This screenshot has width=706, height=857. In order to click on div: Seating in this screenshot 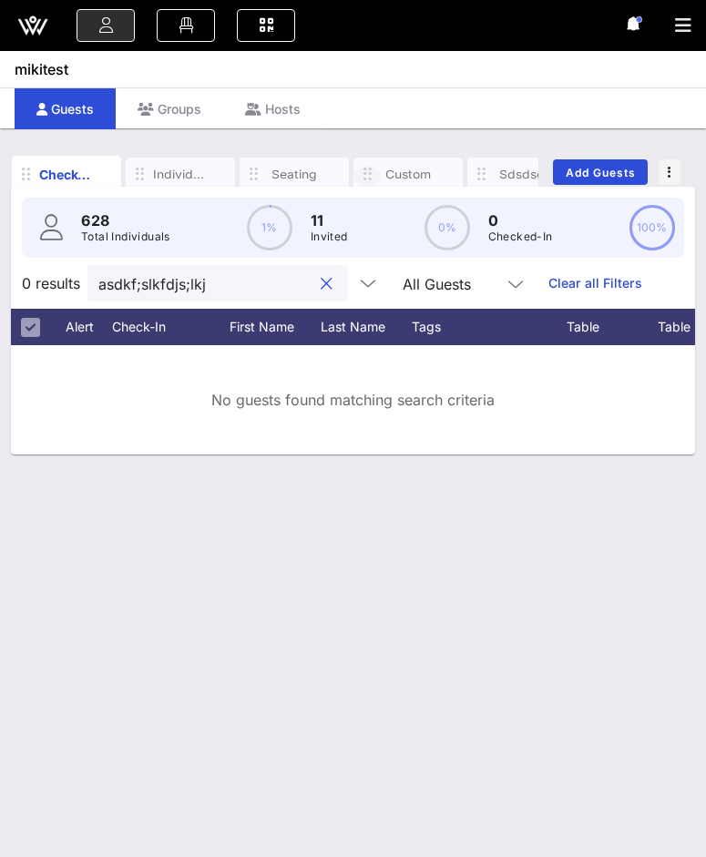, I will do `click(294, 174)`.